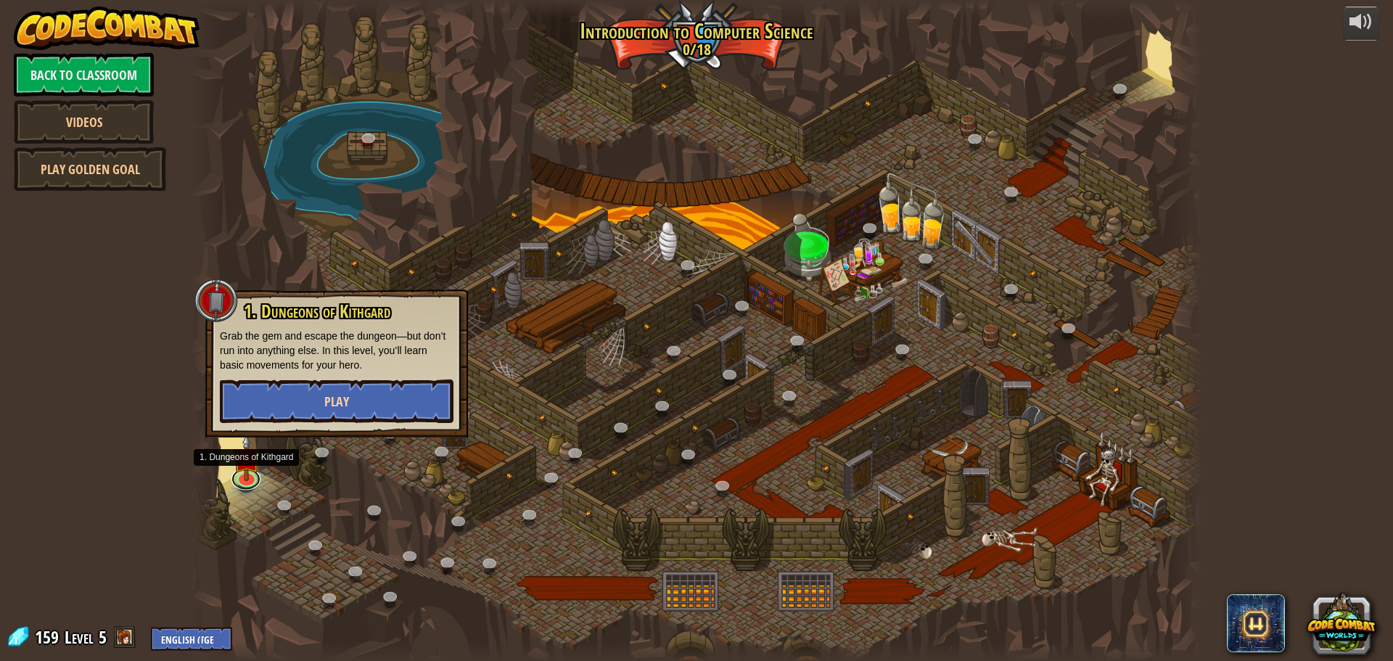 The image size is (1393, 661). What do you see at coordinates (107, 28) in the screenshot?
I see `img: CodeCombat - Learn how to code by playing a game` at bounding box center [107, 28].